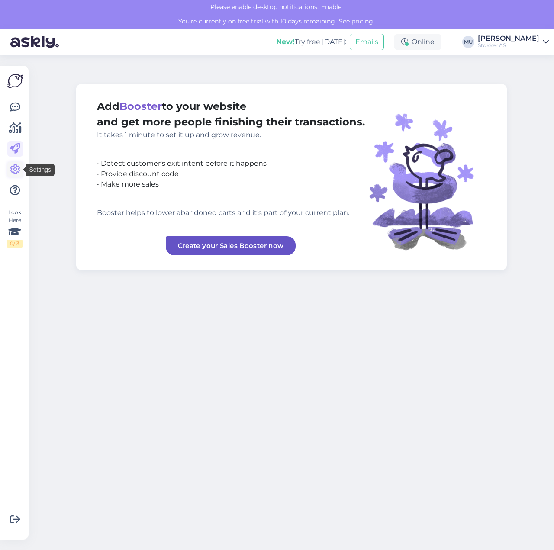  Describe the element at coordinates (230, 246) in the screenshot. I see `a: Create your Sales Booster now` at that location.